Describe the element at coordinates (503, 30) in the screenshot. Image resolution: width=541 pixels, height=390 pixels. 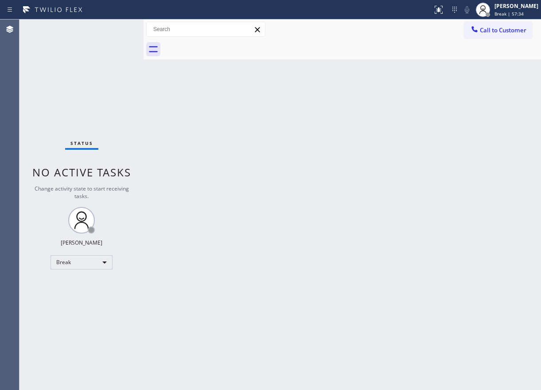
I see `span: Call to Customer` at that location.